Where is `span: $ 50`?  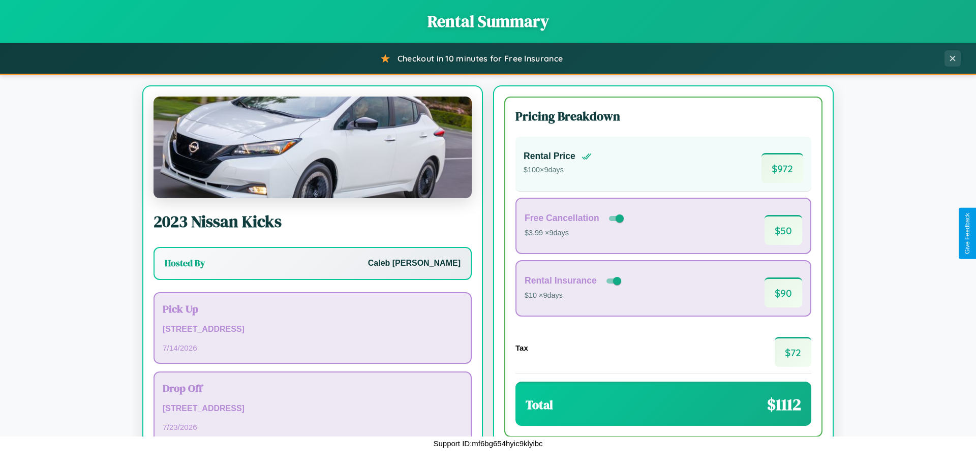
span: $ 50 is located at coordinates (783, 230).